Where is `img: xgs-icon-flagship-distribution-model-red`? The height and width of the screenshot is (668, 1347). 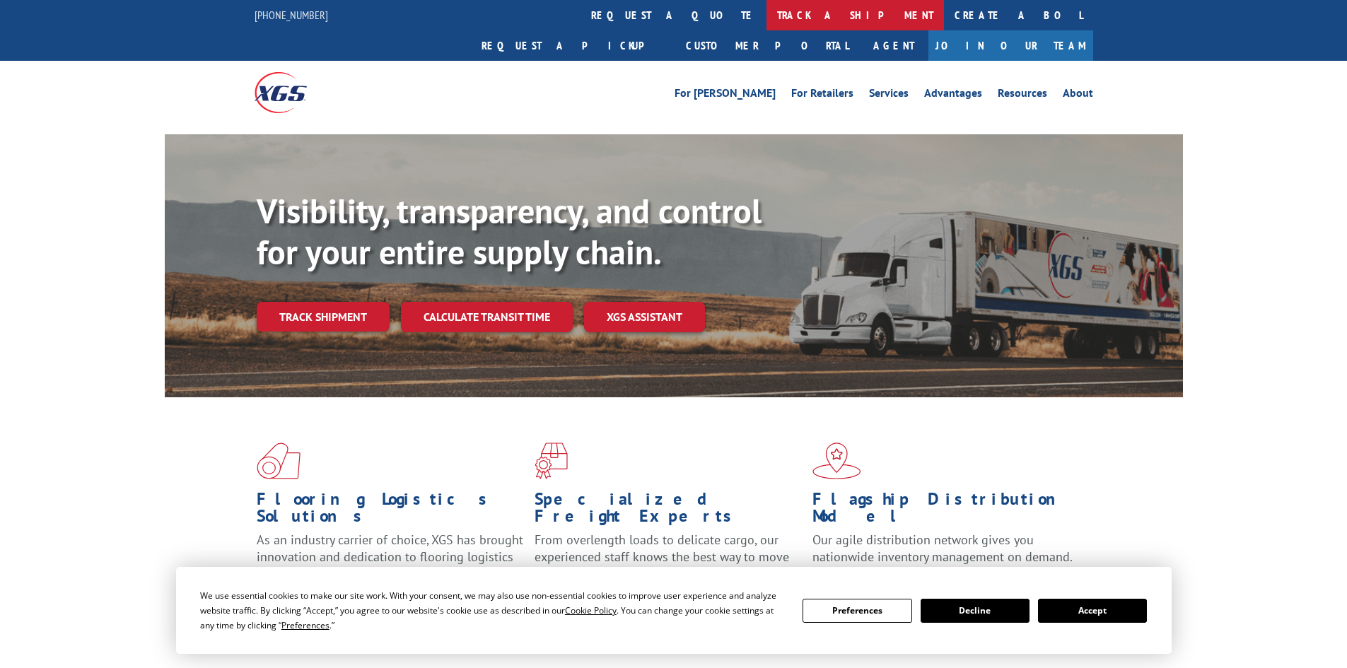 img: xgs-icon-flagship-distribution-model-red is located at coordinates (836, 461).